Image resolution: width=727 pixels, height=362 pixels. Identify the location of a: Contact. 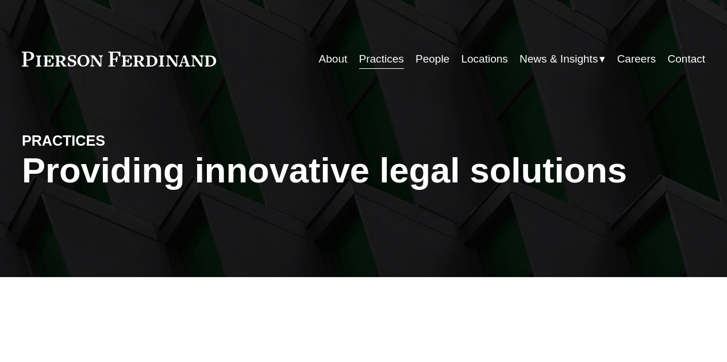
(686, 59).